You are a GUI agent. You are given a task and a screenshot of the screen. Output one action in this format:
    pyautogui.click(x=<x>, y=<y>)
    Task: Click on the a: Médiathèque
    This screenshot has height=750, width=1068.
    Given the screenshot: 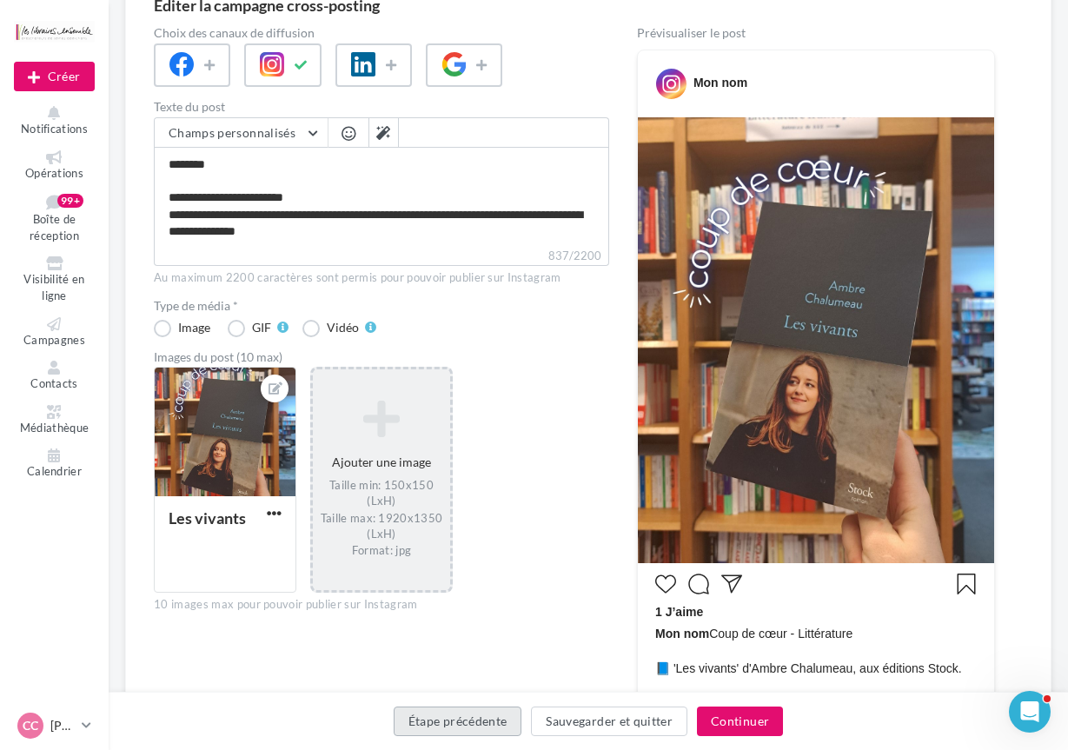 What is the action you would take?
    pyautogui.click(x=54, y=420)
    